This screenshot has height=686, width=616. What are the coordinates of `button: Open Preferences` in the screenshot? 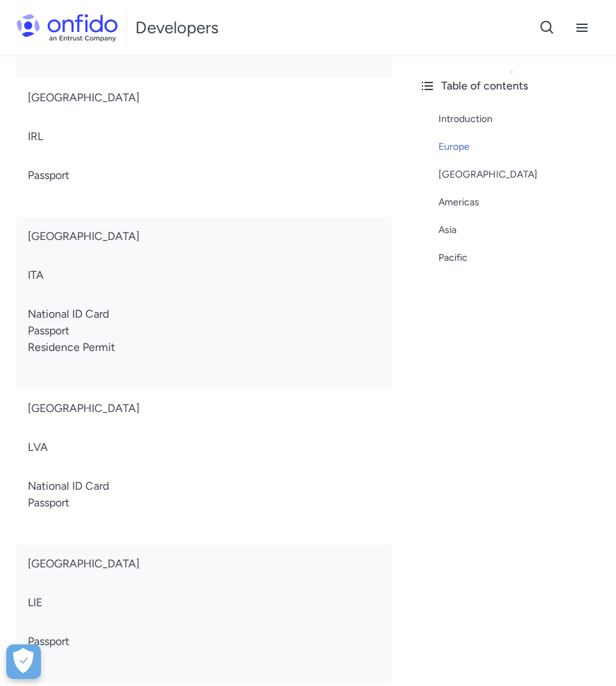 It's located at (24, 662).